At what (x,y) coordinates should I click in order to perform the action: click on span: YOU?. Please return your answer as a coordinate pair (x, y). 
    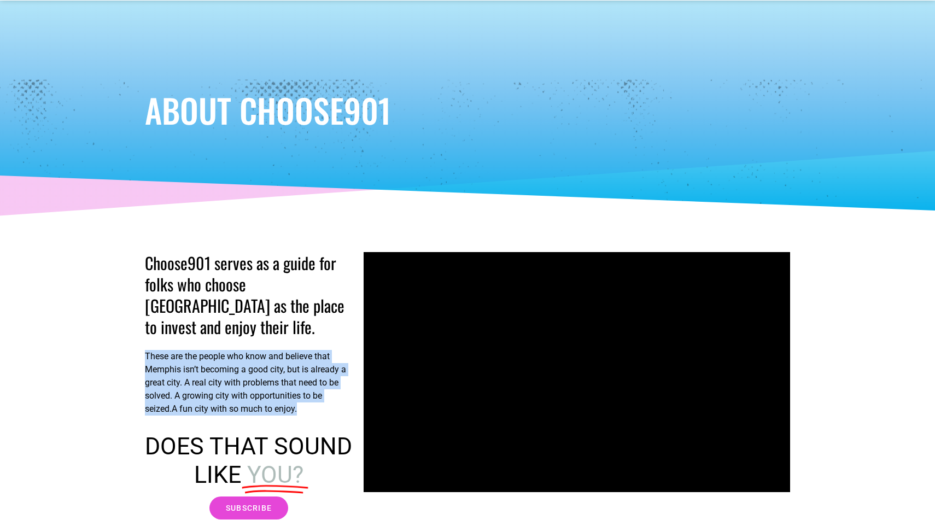
    Looking at the image, I should click on (275, 475).